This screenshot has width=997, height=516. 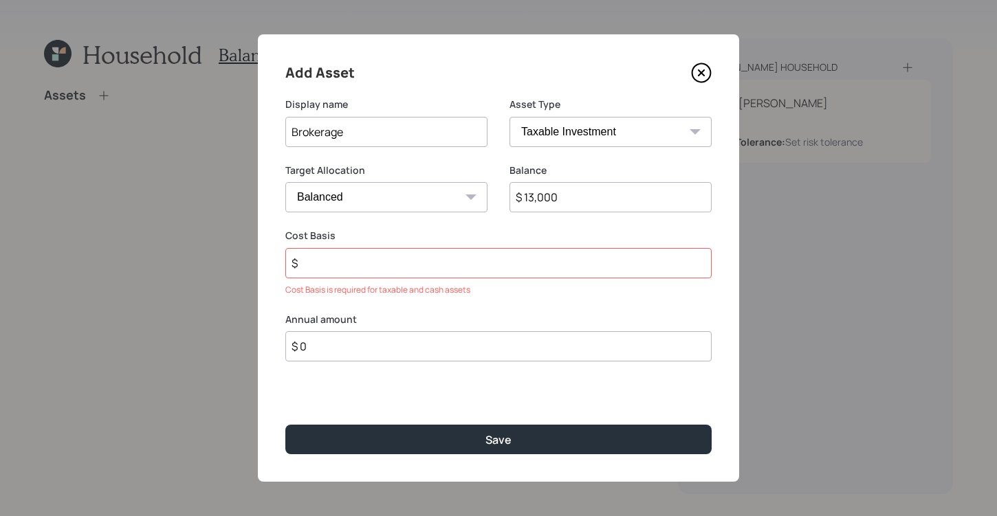 I want to click on label: Annual amount, so click(x=498, y=320).